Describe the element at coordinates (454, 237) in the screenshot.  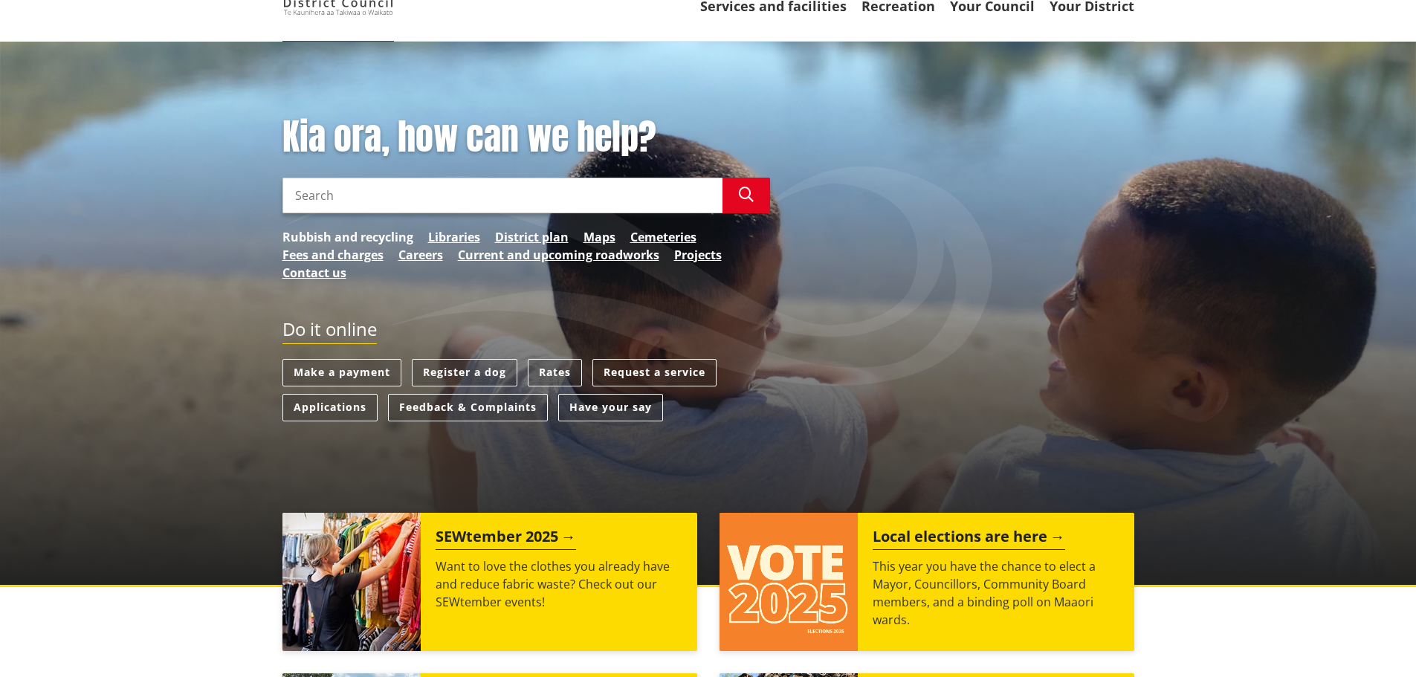
I see `a: Libraries` at that location.